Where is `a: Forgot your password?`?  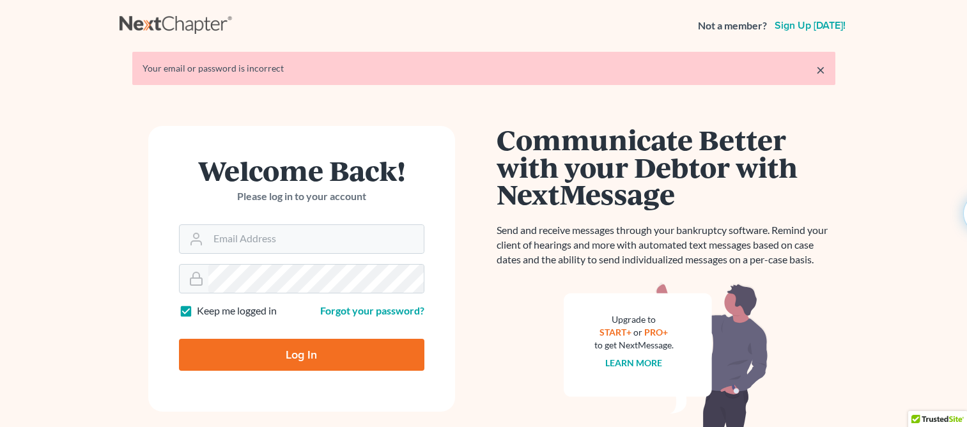 a: Forgot your password? is located at coordinates (372, 310).